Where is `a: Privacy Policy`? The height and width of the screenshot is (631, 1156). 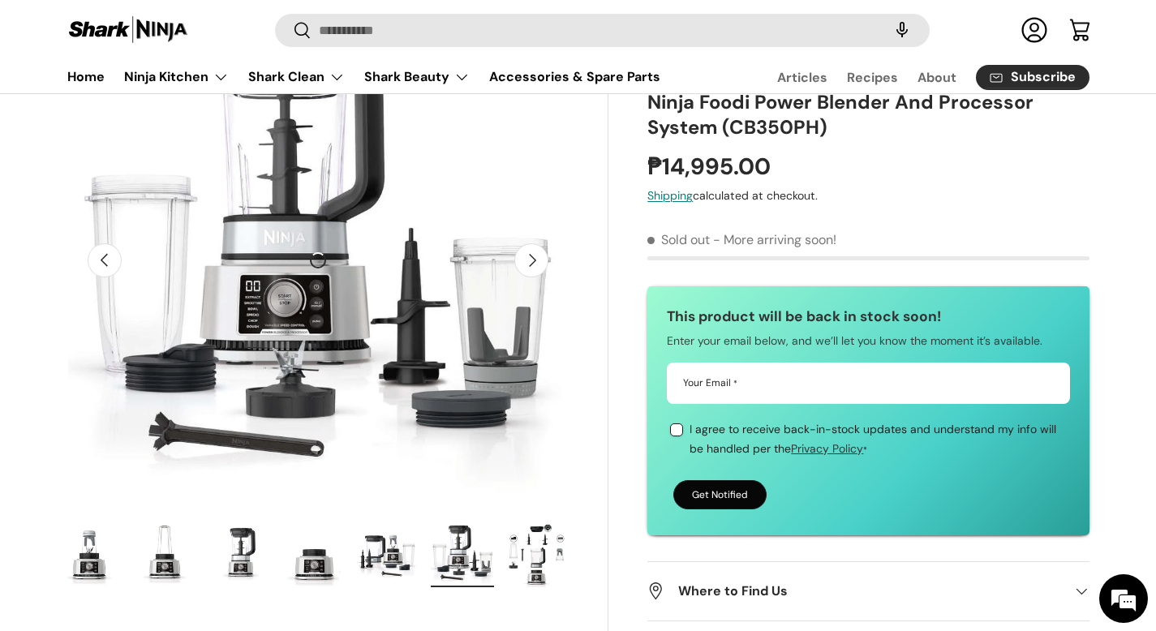
a: Privacy Policy is located at coordinates (827, 449).